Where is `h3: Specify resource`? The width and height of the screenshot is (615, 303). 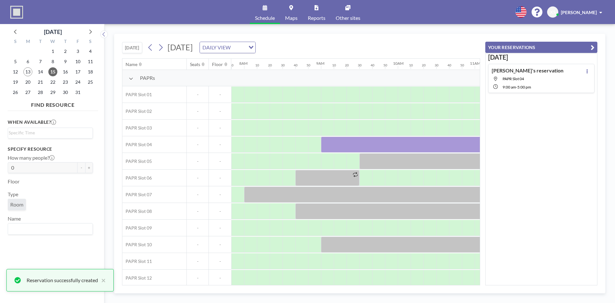 h3: Specify resource is located at coordinates (50, 149).